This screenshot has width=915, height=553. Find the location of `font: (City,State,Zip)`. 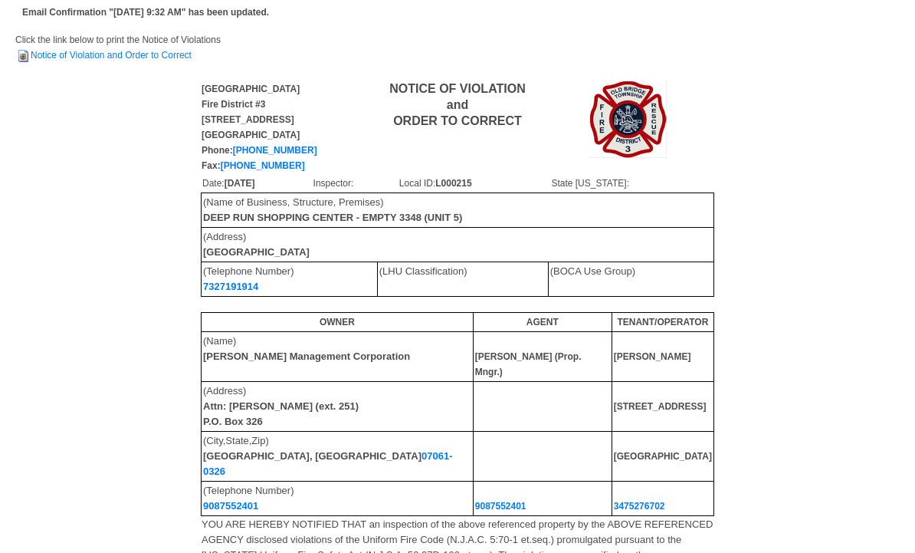

font: (City,State,Zip) is located at coordinates (328, 455).